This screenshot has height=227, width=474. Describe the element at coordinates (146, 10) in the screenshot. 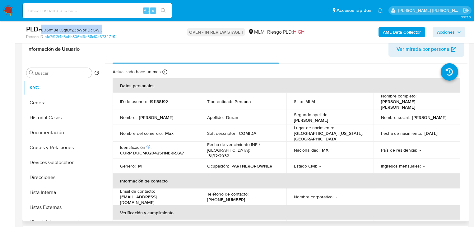

I see `span: Alt` at that location.